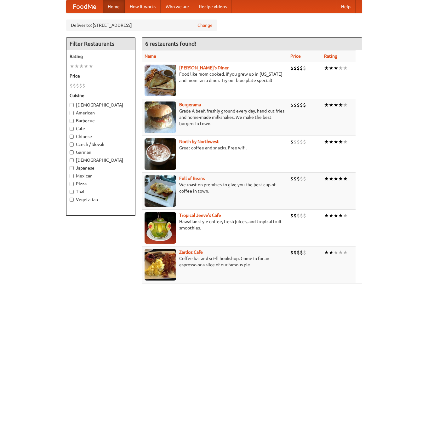 The width and height of the screenshot is (428, 446). What do you see at coordinates (101, 121) in the screenshot?
I see `label: Barbecue` at bounding box center [101, 121].